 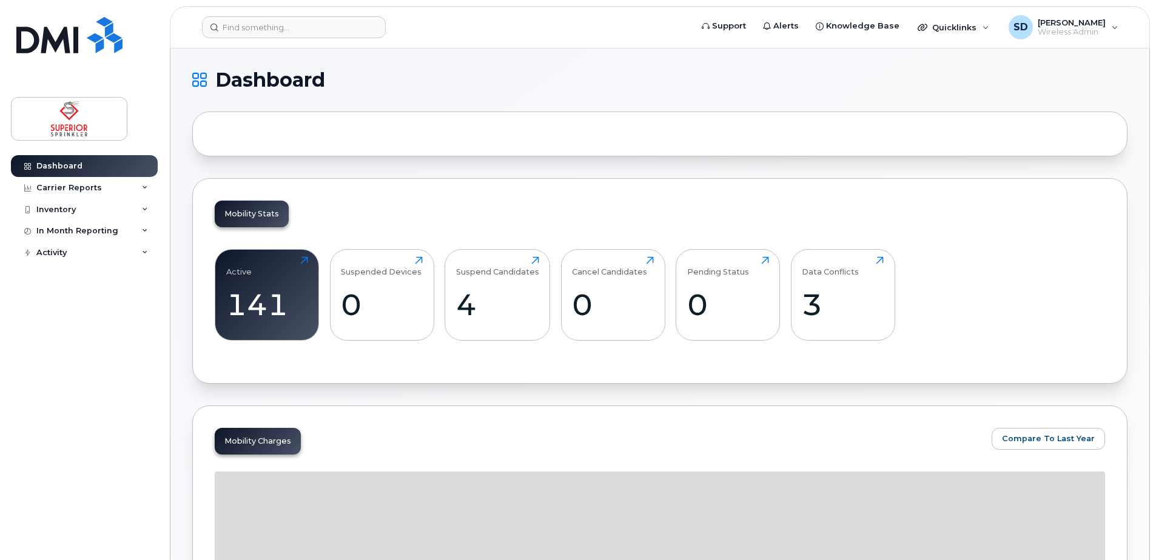 I want to click on div: Pending Status, so click(x=718, y=266).